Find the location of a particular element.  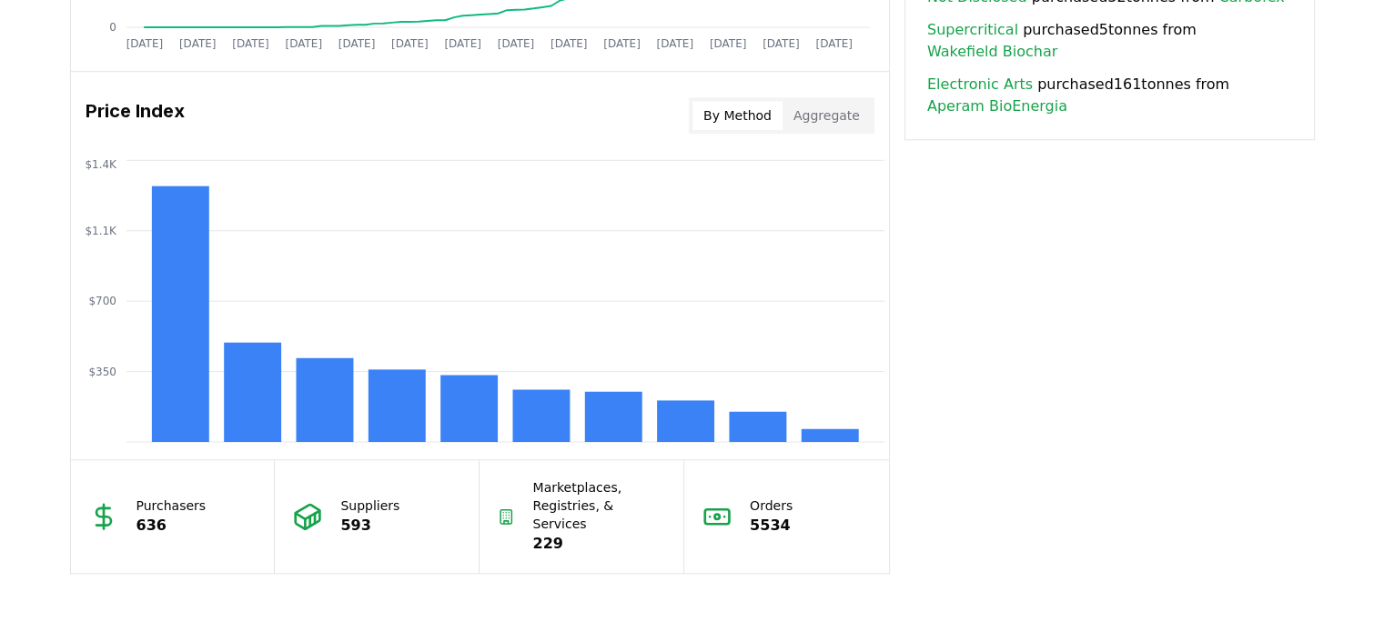

p: 636 is located at coordinates (171, 526).